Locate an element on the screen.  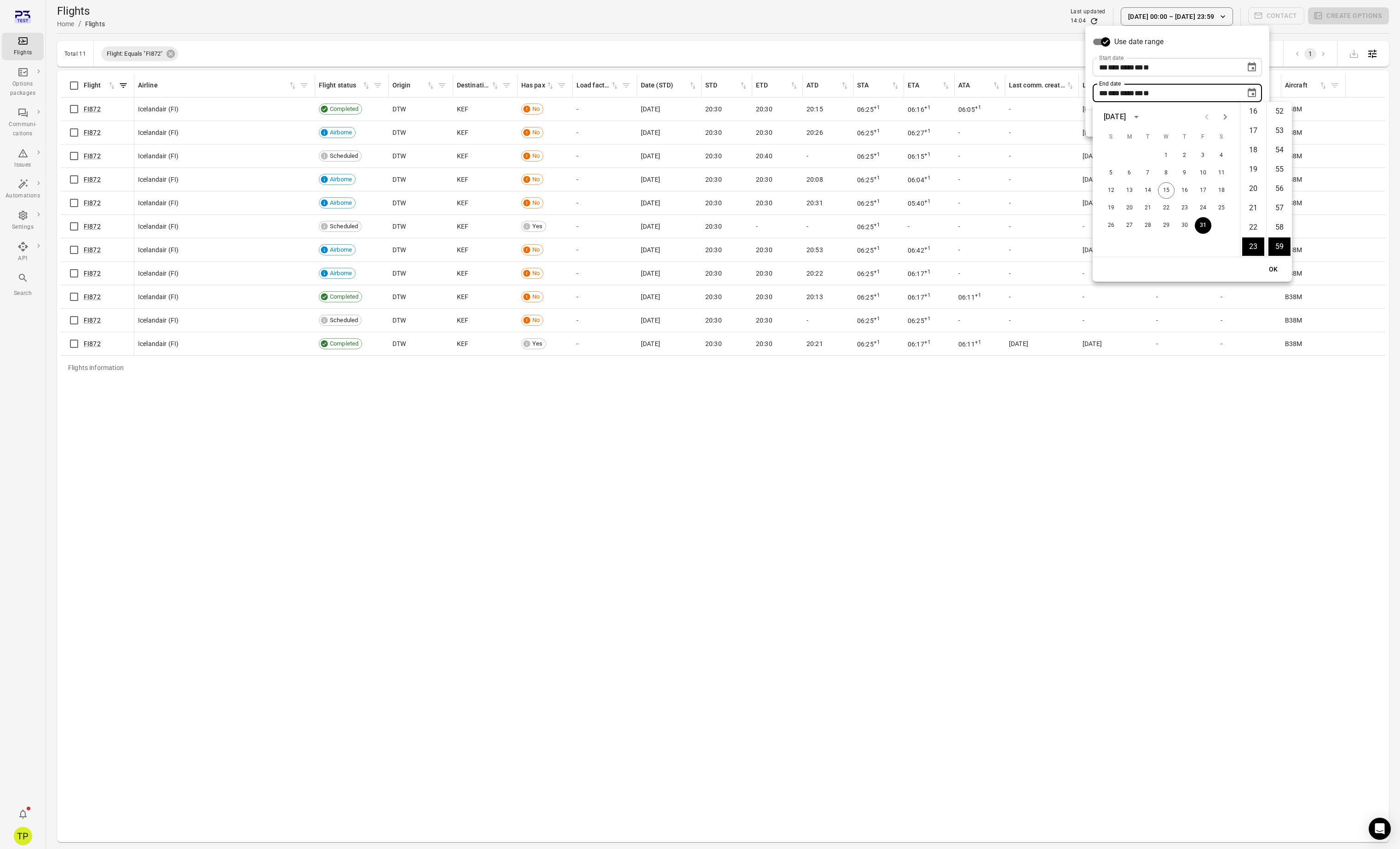
li: 58 minutes is located at coordinates (1280, 228).